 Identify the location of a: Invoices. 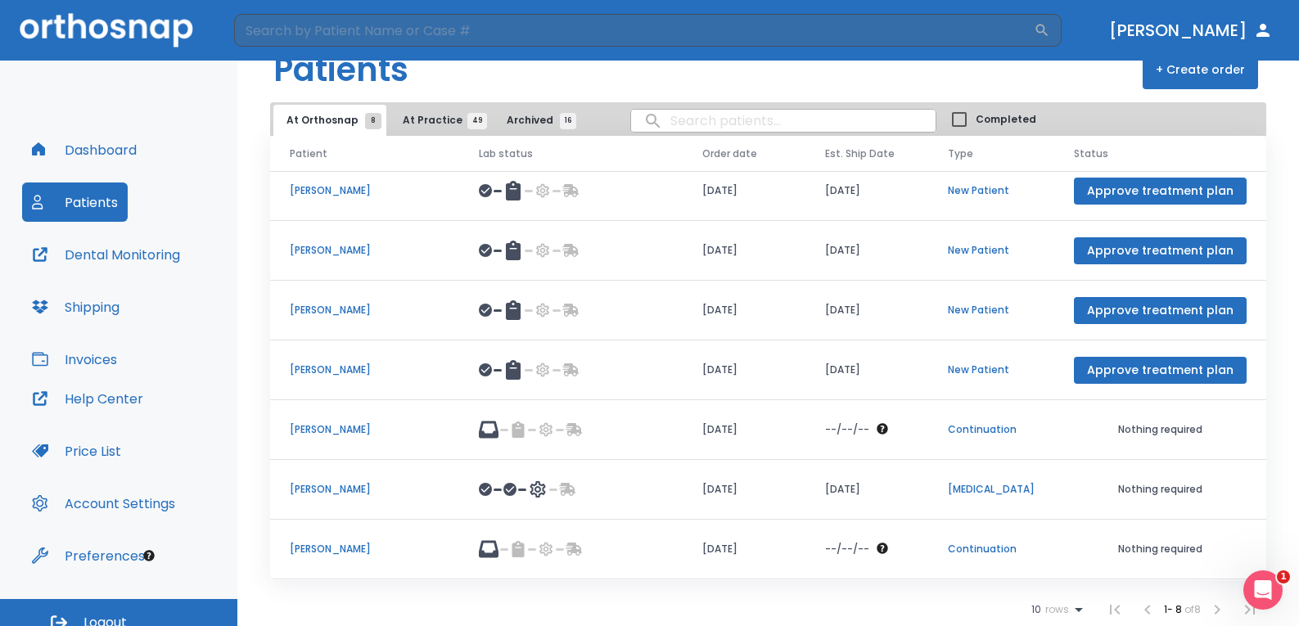
(75, 359).